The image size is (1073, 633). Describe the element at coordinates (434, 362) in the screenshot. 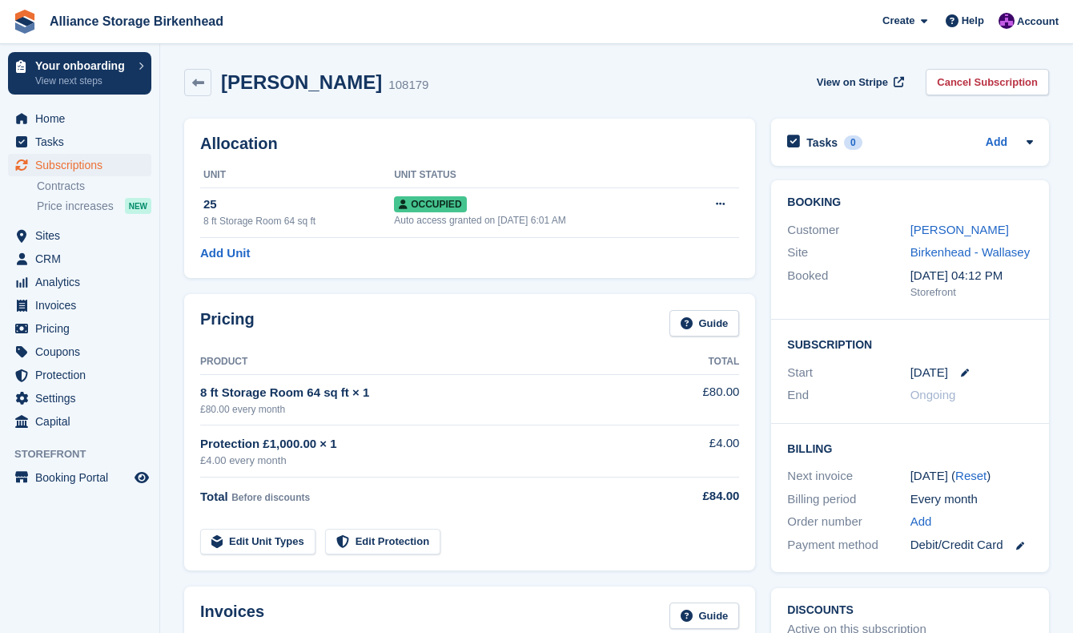

I see `th: Product` at that location.